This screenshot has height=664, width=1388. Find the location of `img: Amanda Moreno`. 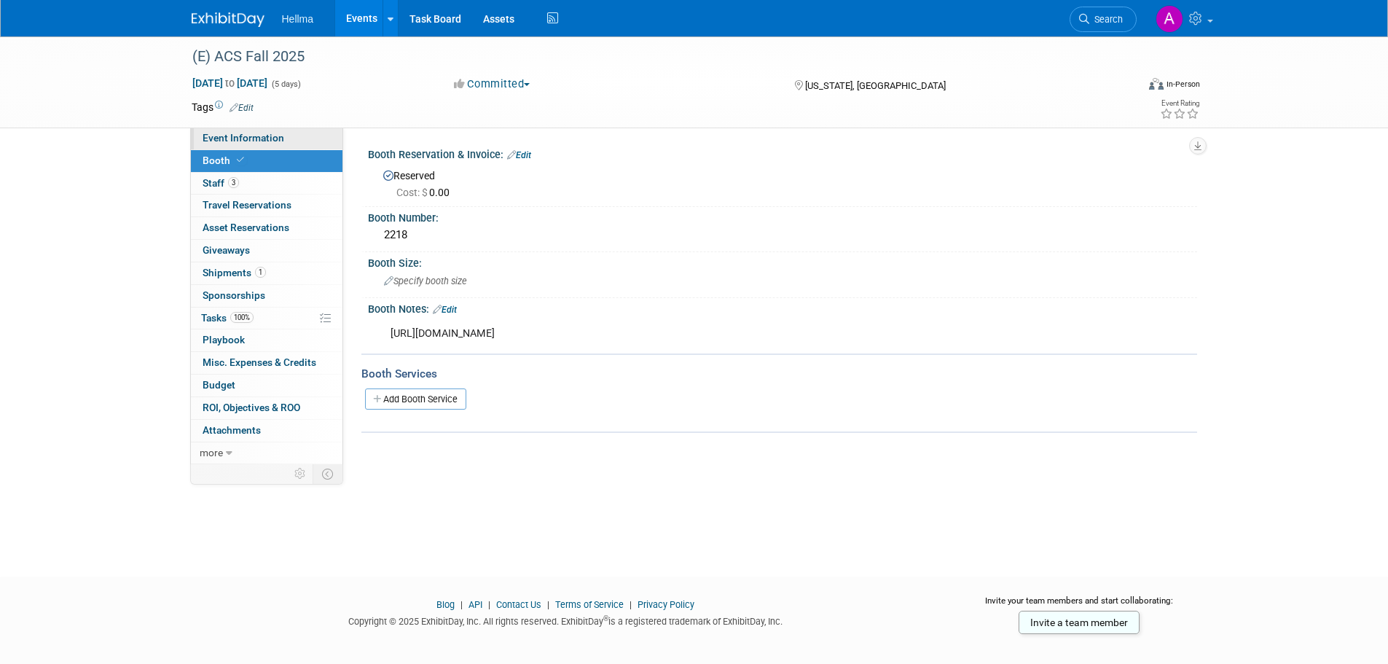

img: Amanda Moreno is located at coordinates (1169, 19).